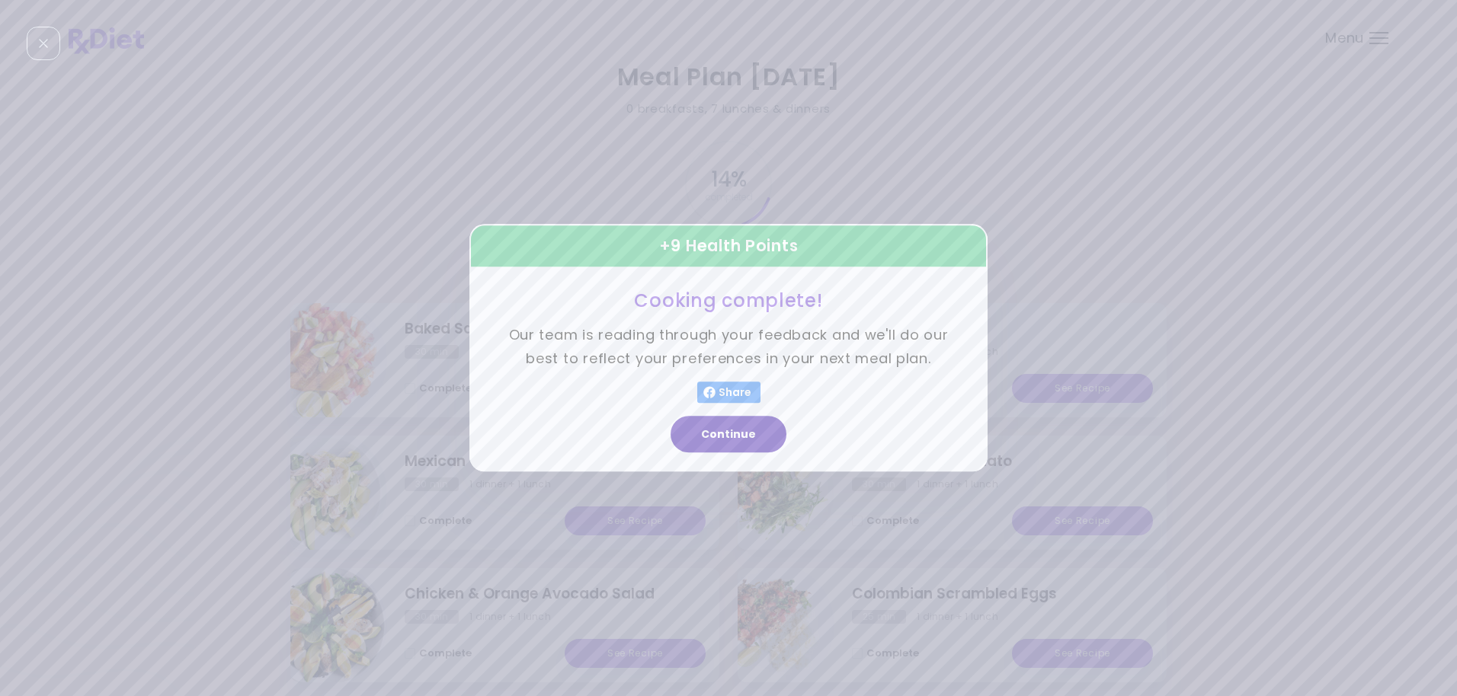 The height and width of the screenshot is (696, 1457). Describe the element at coordinates (728, 347) in the screenshot. I see `p: Our team is reading through your feedback and we'll do our best to reflect your preferences in yo...` at that location.